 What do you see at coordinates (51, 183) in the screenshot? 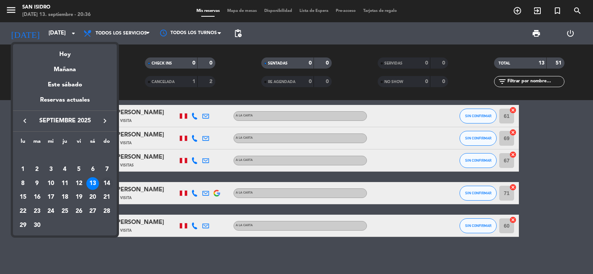
I see `div: 10` at bounding box center [51, 183].